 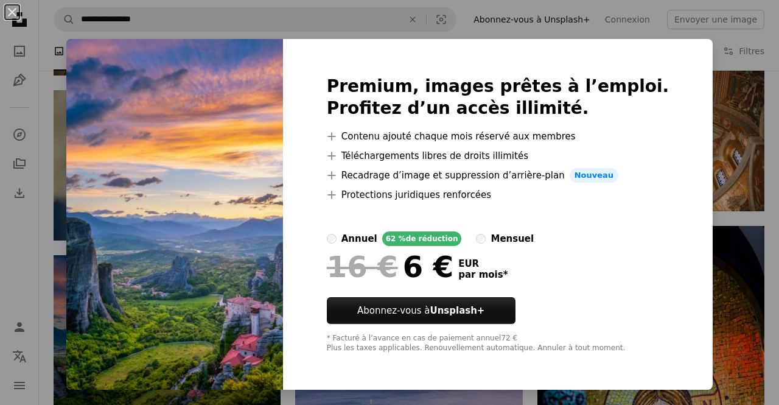 I want to click on input: annuel62 %de réduction, so click(x=332, y=239).